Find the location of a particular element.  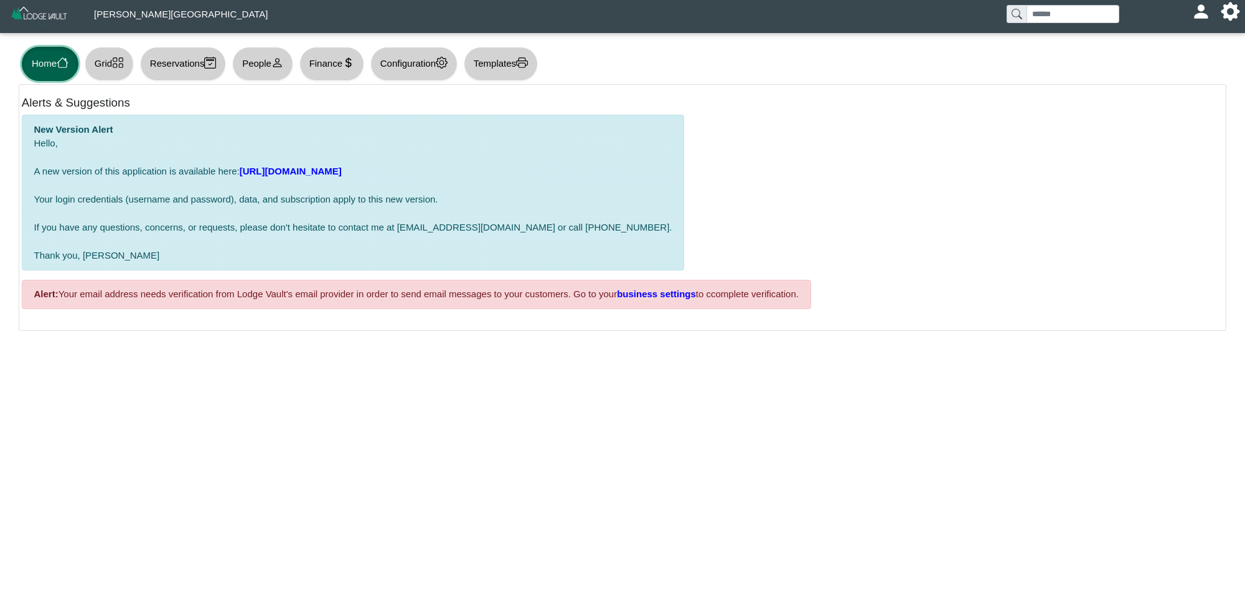

svg: house is located at coordinates (62, 62).